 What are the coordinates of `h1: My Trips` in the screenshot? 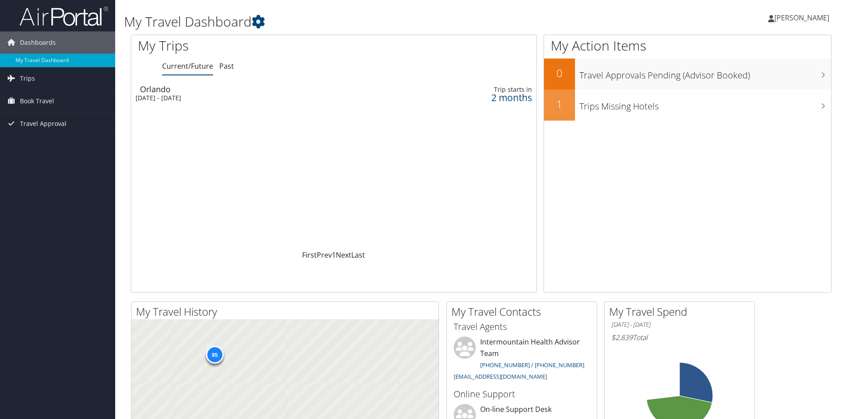 It's located at (249, 46).